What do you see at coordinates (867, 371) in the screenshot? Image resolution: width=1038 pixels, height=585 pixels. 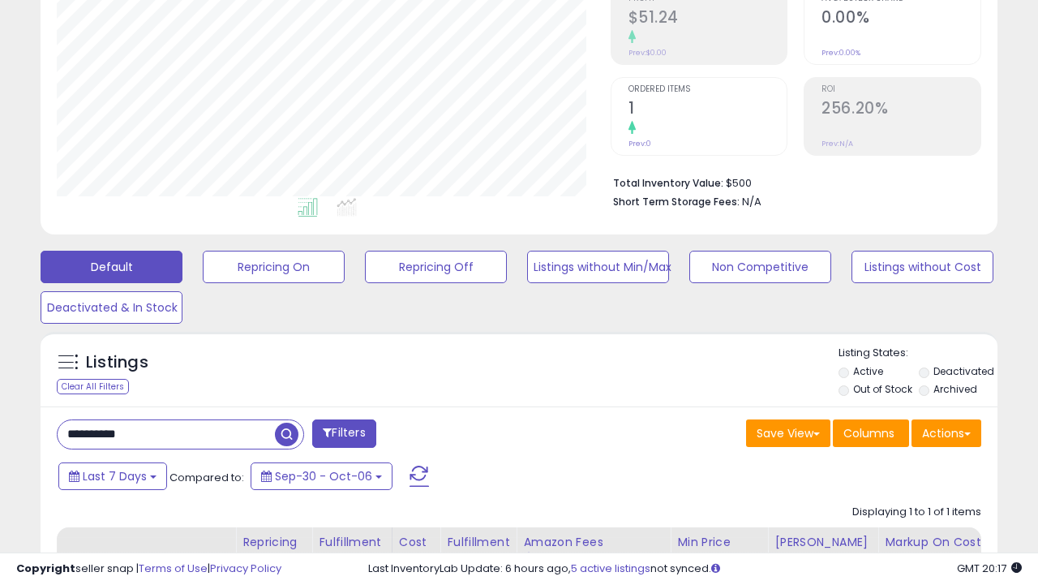 I see `label: Active` at bounding box center [867, 371].